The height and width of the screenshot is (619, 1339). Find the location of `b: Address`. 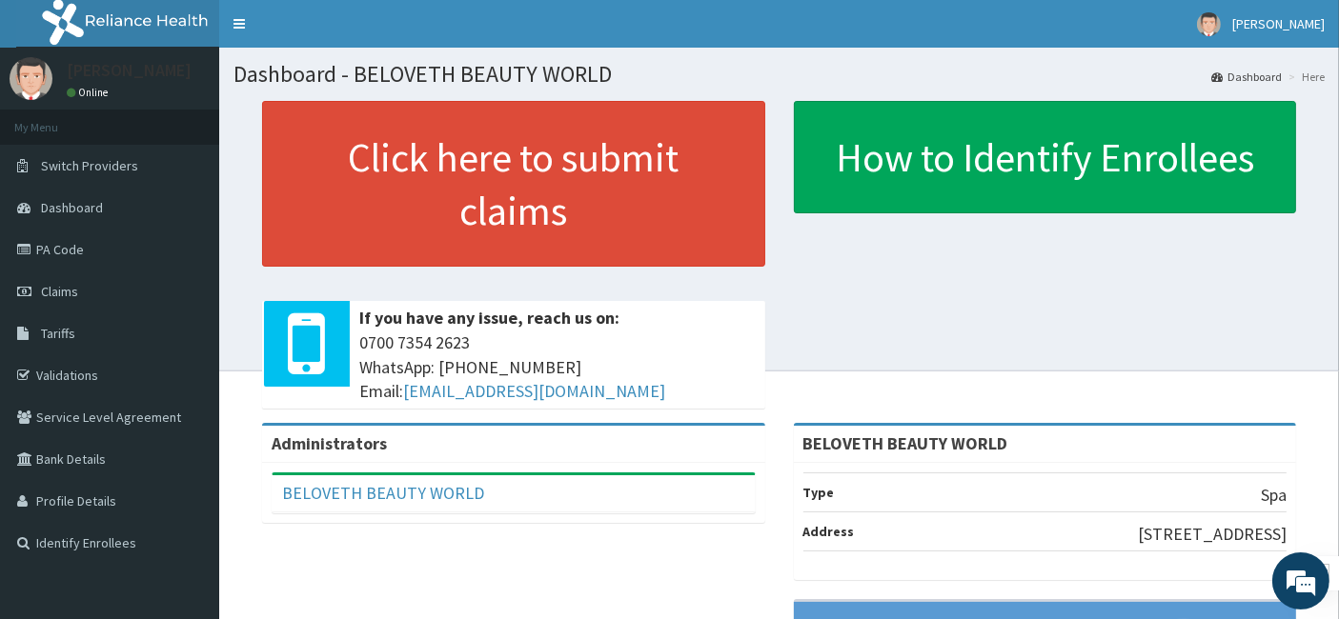

b: Address is located at coordinates (829, 532).